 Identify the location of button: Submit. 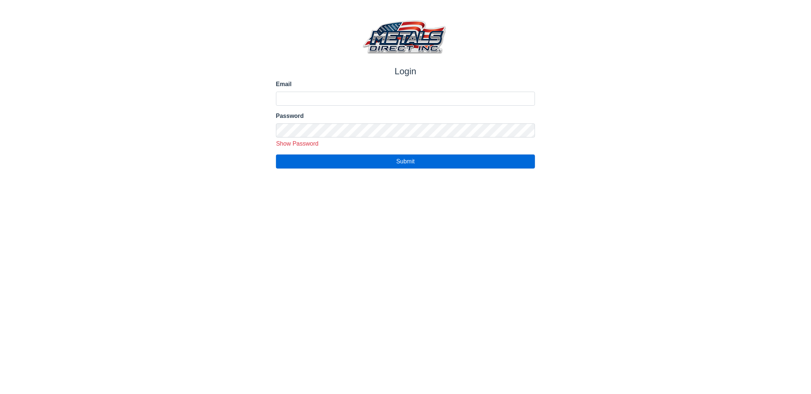
(406, 162).